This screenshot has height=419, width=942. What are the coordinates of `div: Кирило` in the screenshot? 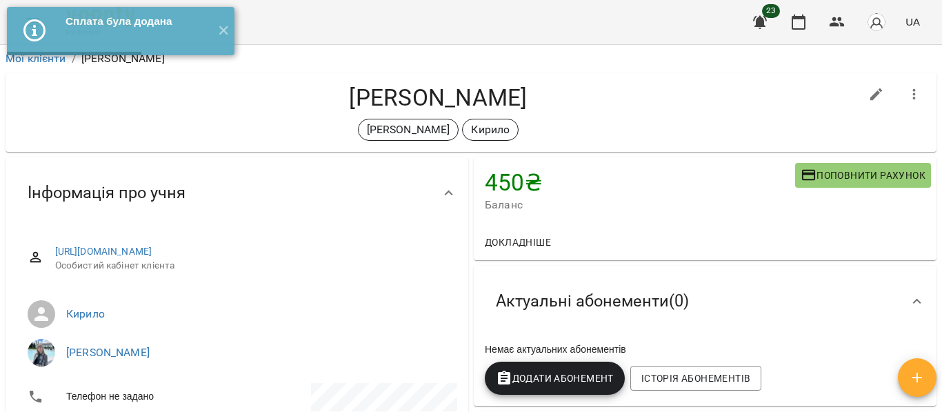 It's located at (490, 130).